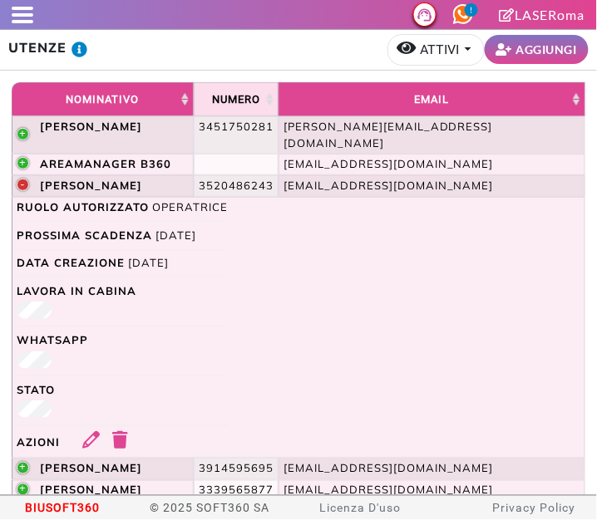 Image resolution: width=597 pixels, height=520 pixels. I want to click on a: Elimina, so click(120, 440).